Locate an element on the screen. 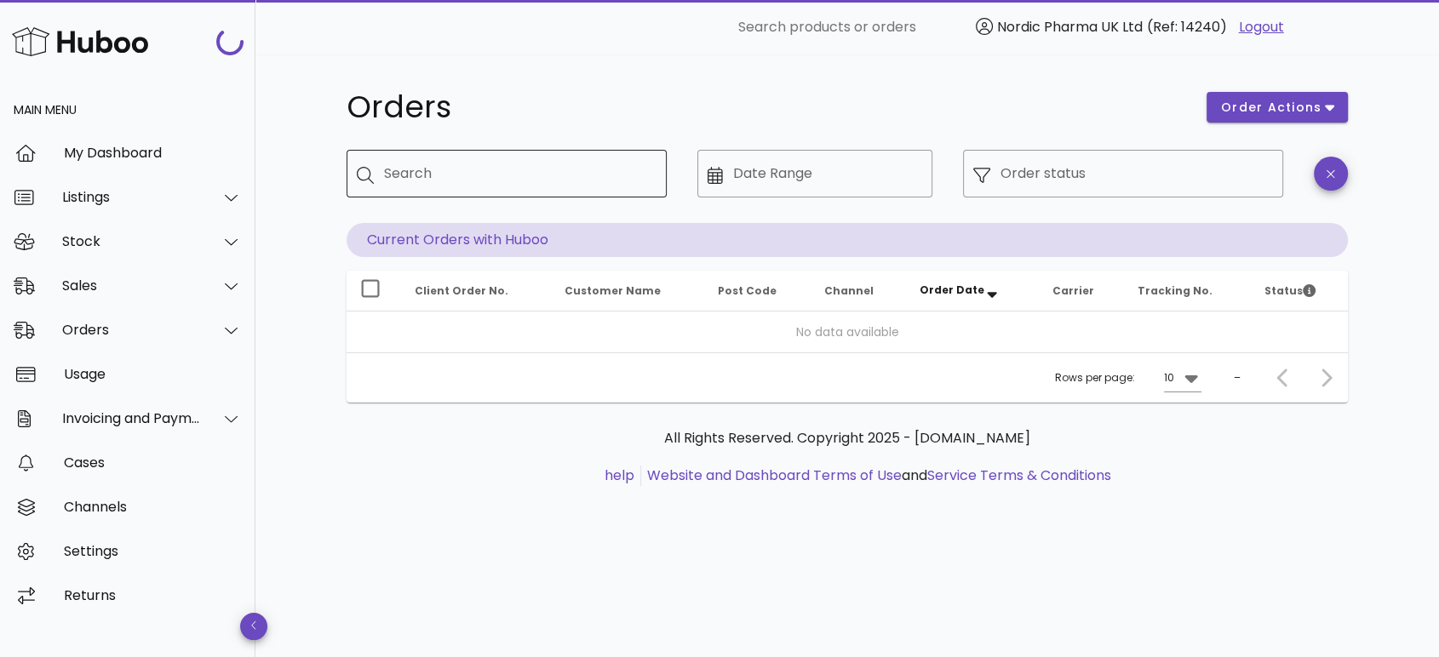 This screenshot has width=1439, height=657. div: Returns is located at coordinates (152, 595).